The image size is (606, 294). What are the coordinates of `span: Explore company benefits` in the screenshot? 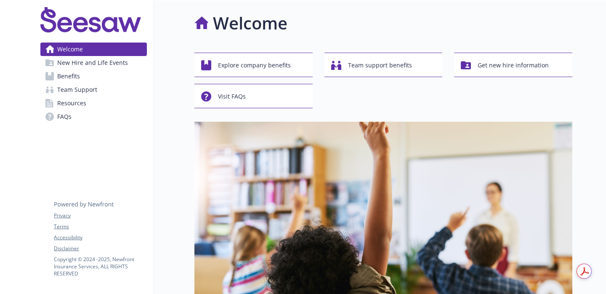 It's located at (254, 65).